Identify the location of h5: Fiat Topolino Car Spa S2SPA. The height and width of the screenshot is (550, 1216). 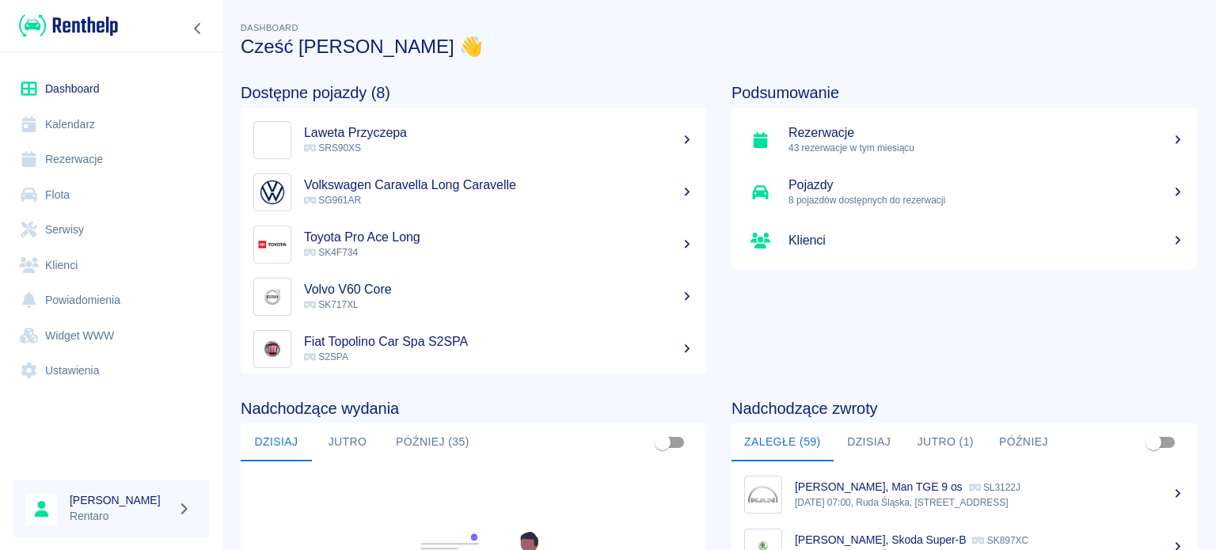
(499, 342).